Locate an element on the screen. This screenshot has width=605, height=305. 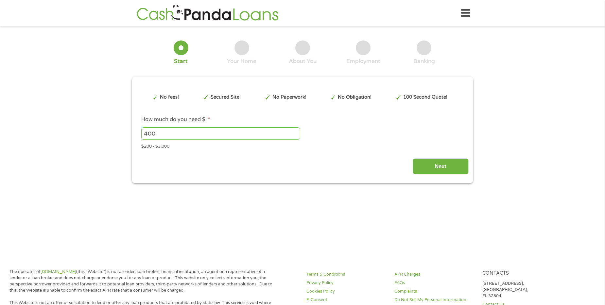
a: APR Charges is located at coordinates (434, 275).